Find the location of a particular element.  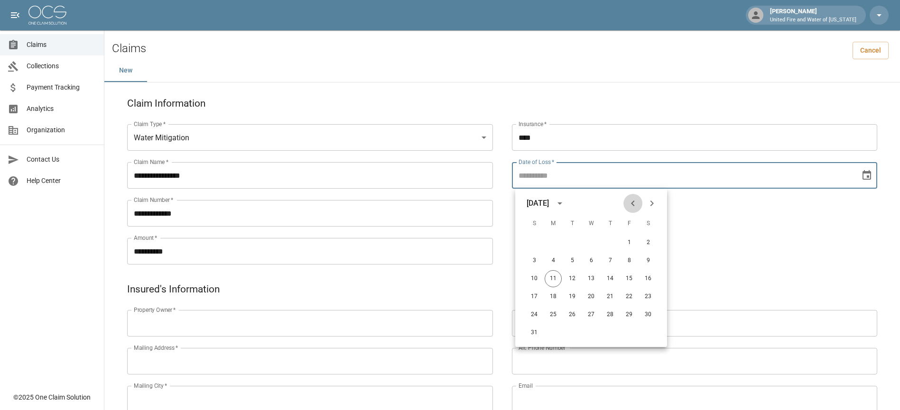

label: Mailing City is located at coordinates (150, 386).